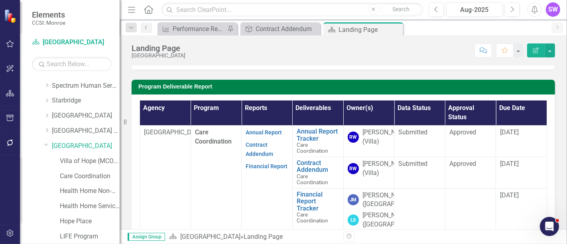  I want to click on input: Search ClearPoint..., so click(292, 10).